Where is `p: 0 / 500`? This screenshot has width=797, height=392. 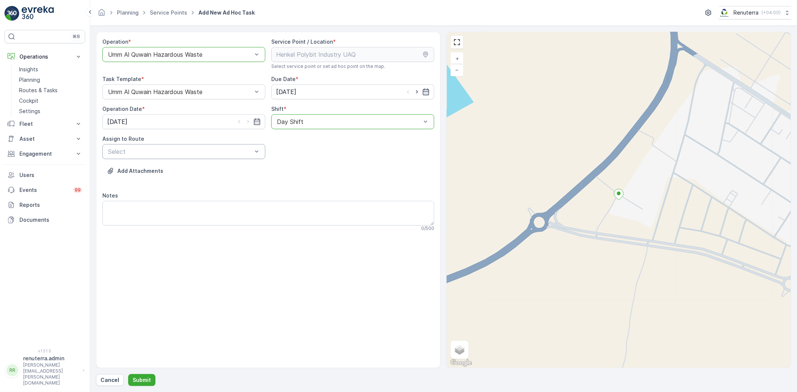 p: 0 / 500 is located at coordinates (427, 229).